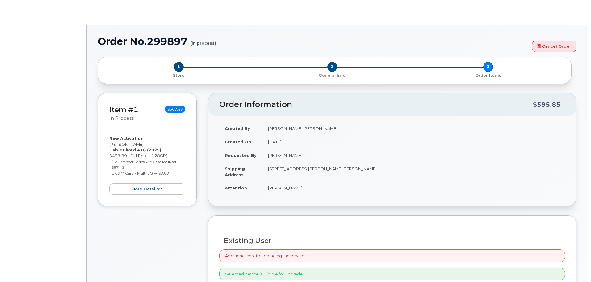 The image size is (591, 282). What do you see at coordinates (203, 40) in the screenshot?
I see `small: (in process)` at bounding box center [203, 40].